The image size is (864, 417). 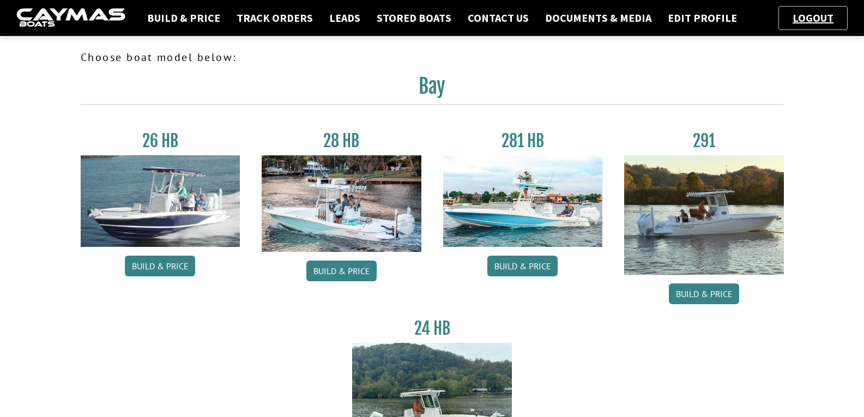 What do you see at coordinates (160, 201) in the screenshot?
I see `img: 26_new_photo_resized.jpg` at bounding box center [160, 201].